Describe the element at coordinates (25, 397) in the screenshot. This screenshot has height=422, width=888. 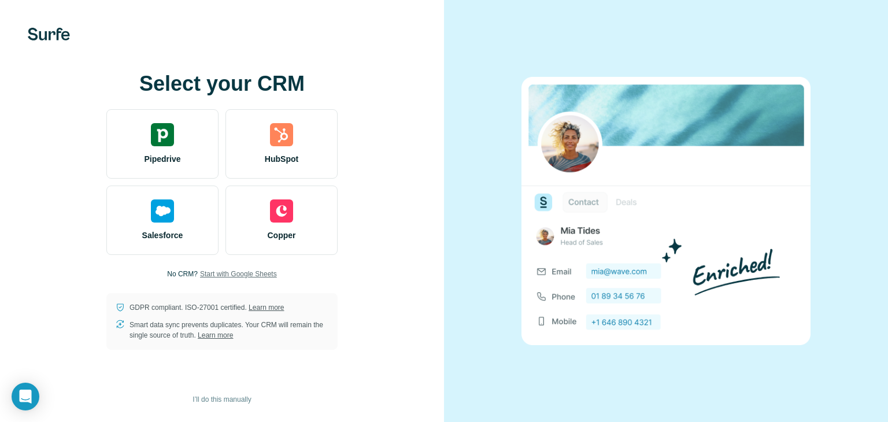
I see `div: Open Intercom Messenger` at that location.